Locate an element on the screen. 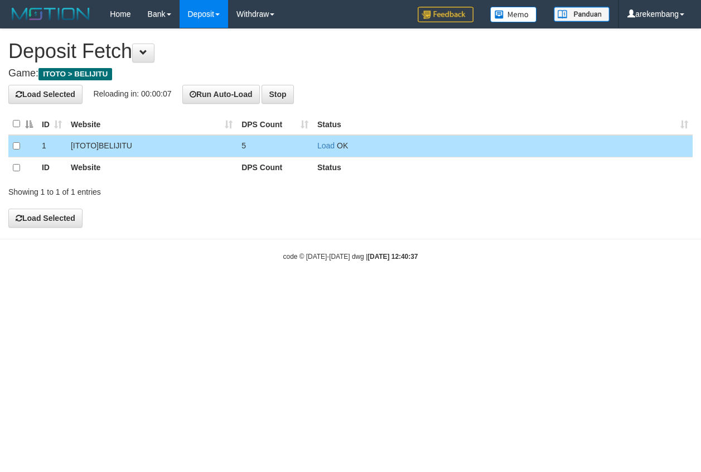  th: Website: activate to sort column ascending is located at coordinates (152, 124).